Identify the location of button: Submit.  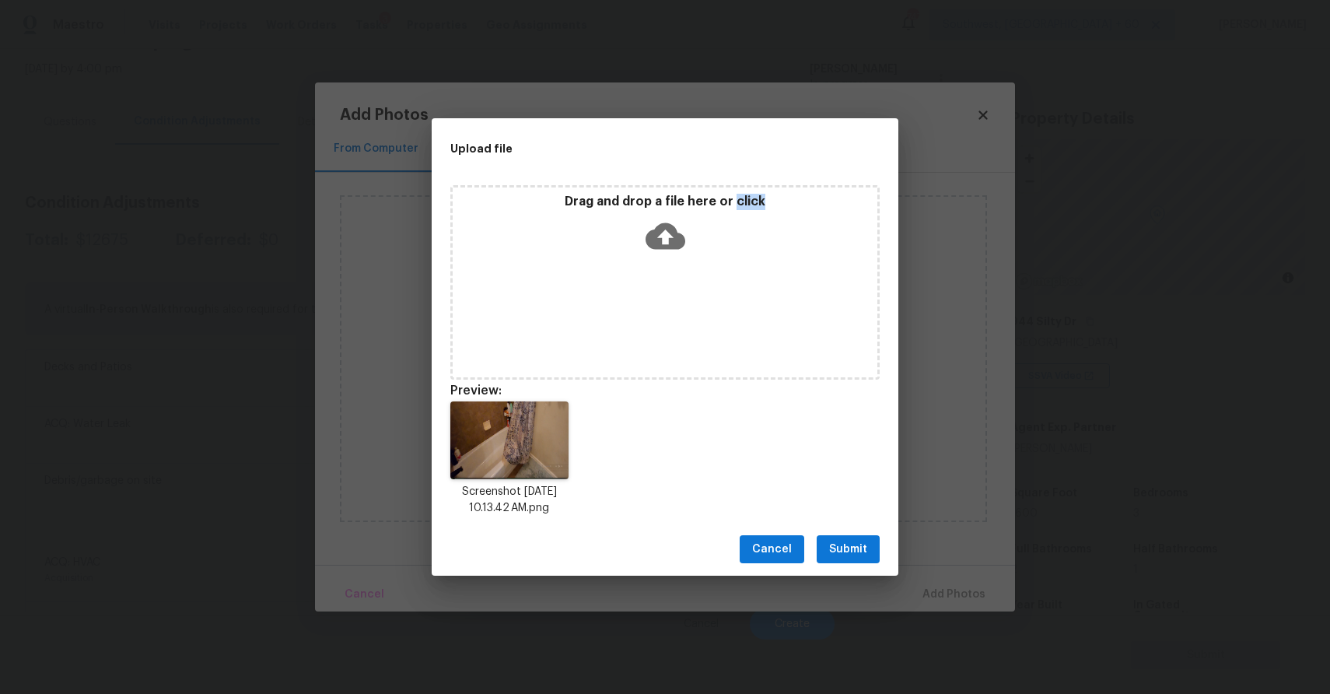
(848, 549).